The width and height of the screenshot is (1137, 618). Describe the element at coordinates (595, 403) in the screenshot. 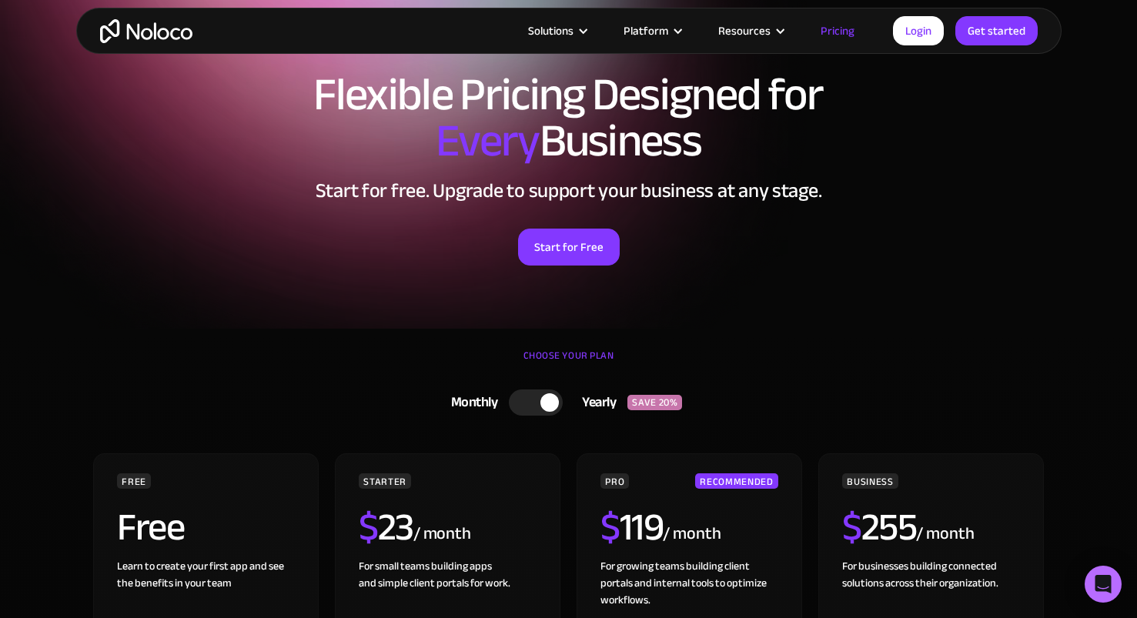

I see `div: Yearly` at that location.